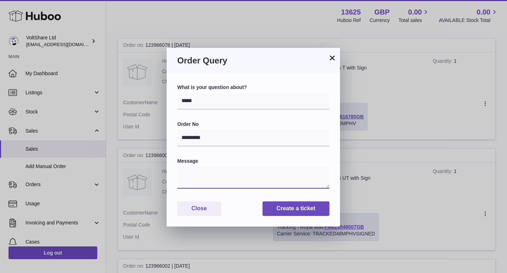 The width and height of the screenshot is (507, 273). I want to click on button: Close, so click(199, 208).